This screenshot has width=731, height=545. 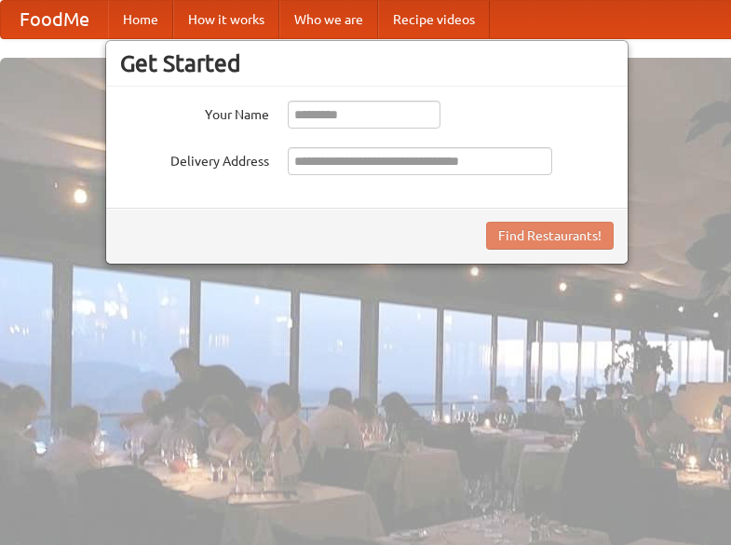 What do you see at coordinates (367, 63) in the screenshot?
I see `h3: Get Started` at bounding box center [367, 63].